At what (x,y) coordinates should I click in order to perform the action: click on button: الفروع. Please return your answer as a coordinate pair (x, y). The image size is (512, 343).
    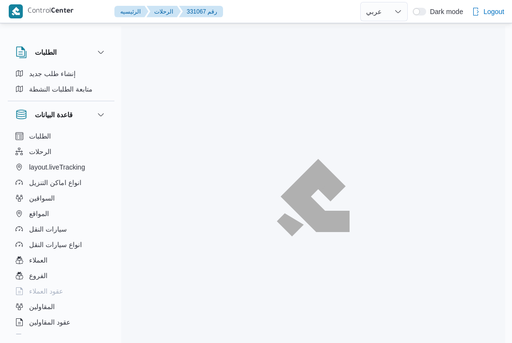
    Looking at the image, I should click on (61, 276).